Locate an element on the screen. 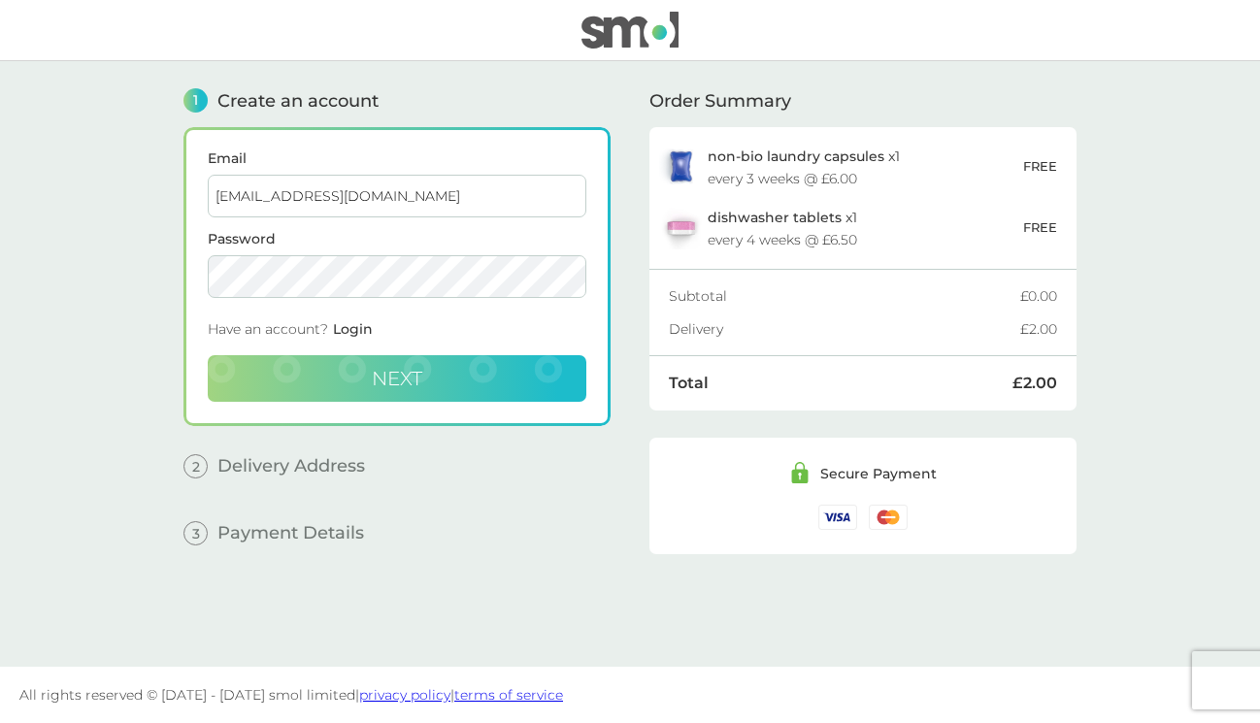 The image size is (1260, 723). div: Have an account? is located at coordinates (397, 334).